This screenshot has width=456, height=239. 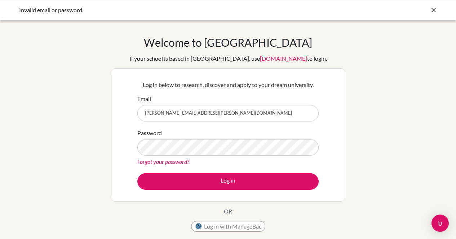 I want to click on a: Forgot your password?, so click(x=163, y=162).